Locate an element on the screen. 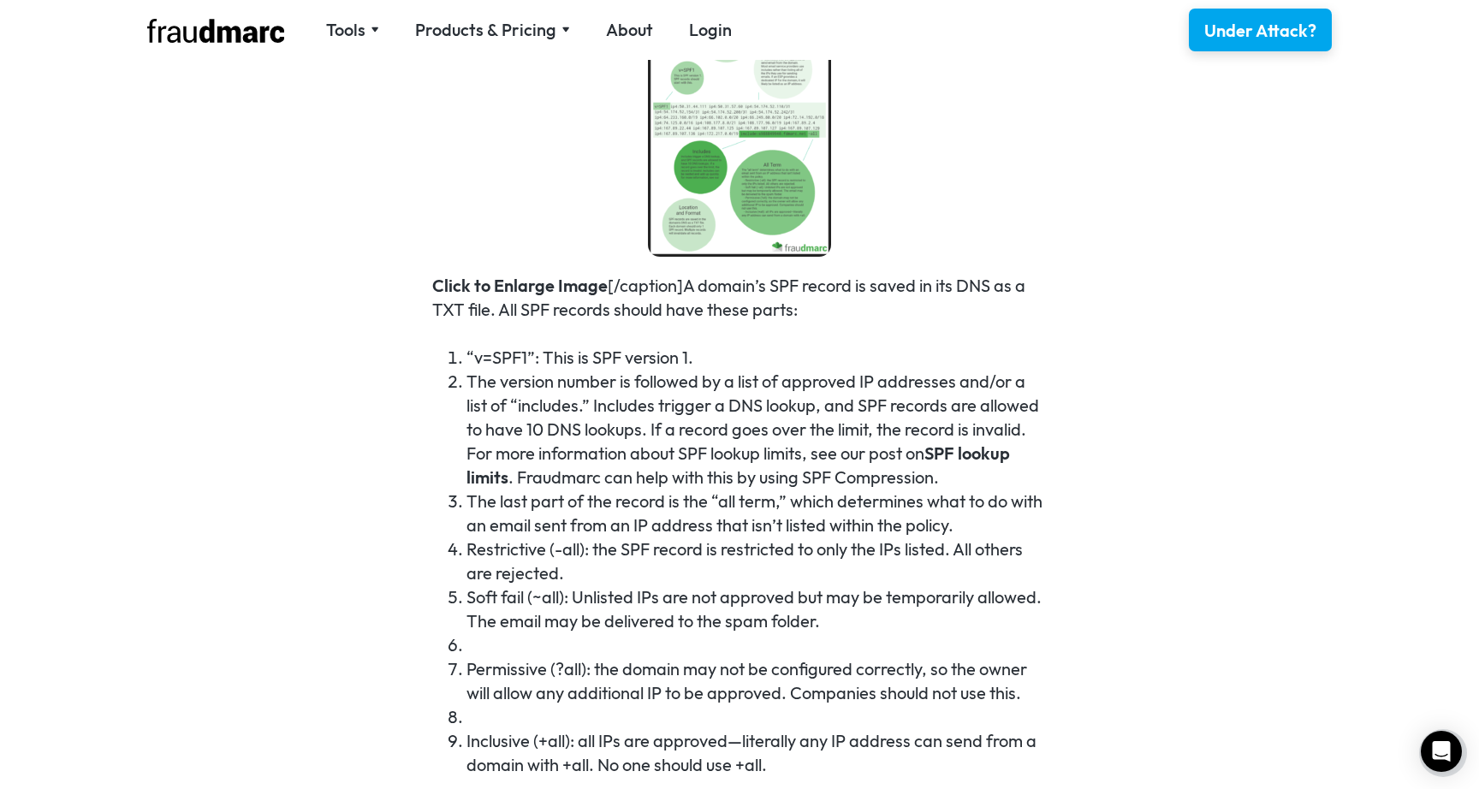 Image resolution: width=1479 pixels, height=789 pixels. a: Click to Enlarge Image is located at coordinates (520, 285).